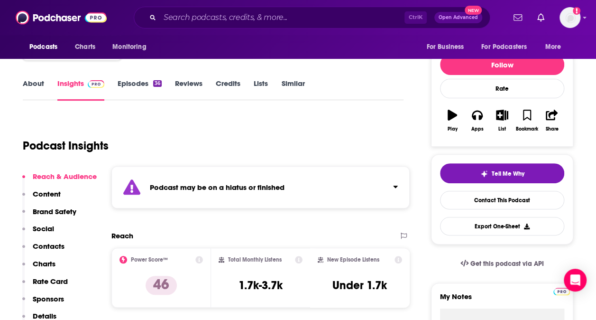 This screenshot has height=320, width=596. Describe the element at coordinates (474, 10) in the screenshot. I see `span: New` at that location.